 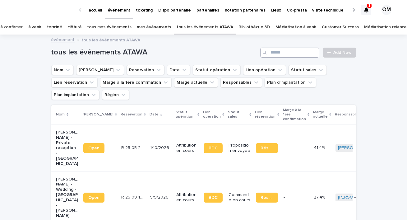 I want to click on img: Ls34BcGeRexTGTNfXpUC, so click(x=43, y=10).